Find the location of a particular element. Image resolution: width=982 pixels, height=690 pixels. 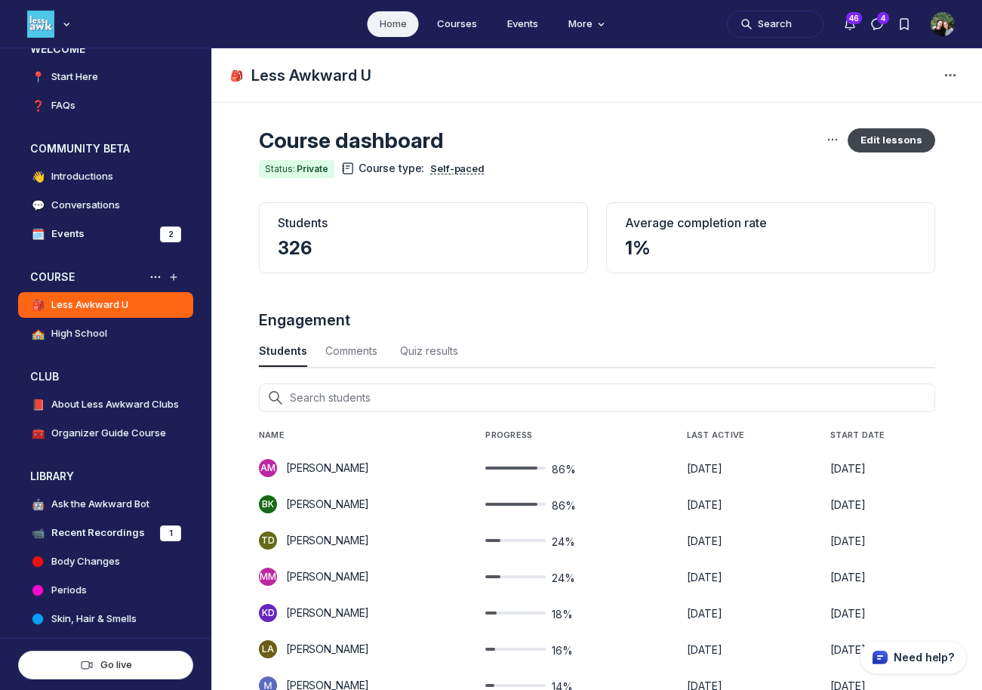

button: Circle support widget is located at coordinates (913, 658).